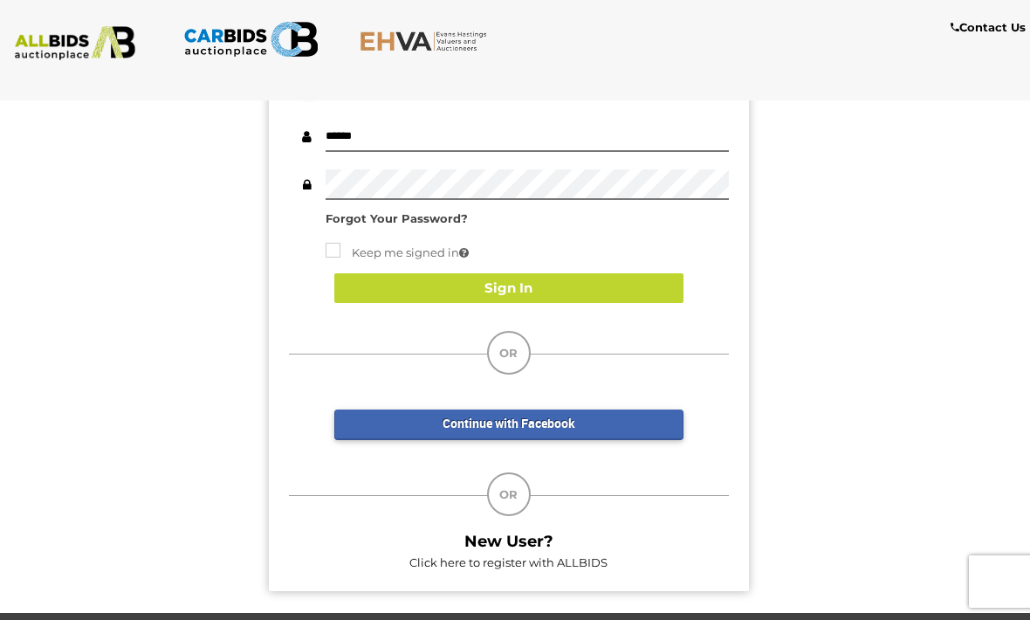 This screenshot has height=620, width=1030. What do you see at coordinates (509, 541) in the screenshot?
I see `b: New User?` at bounding box center [509, 541].